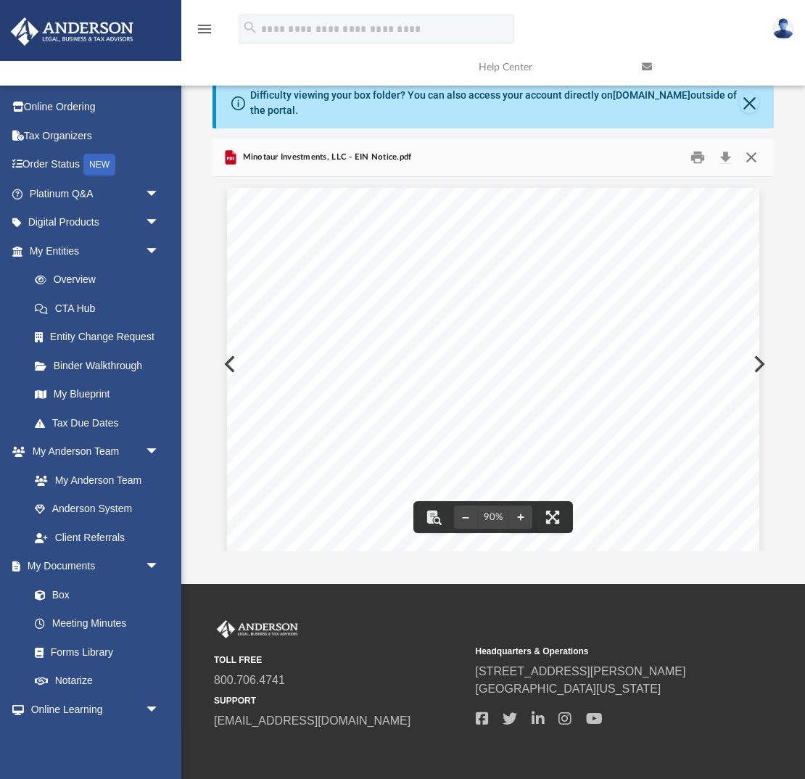  What do you see at coordinates (493, 364) in the screenshot?
I see `div: File preview` at bounding box center [493, 364].